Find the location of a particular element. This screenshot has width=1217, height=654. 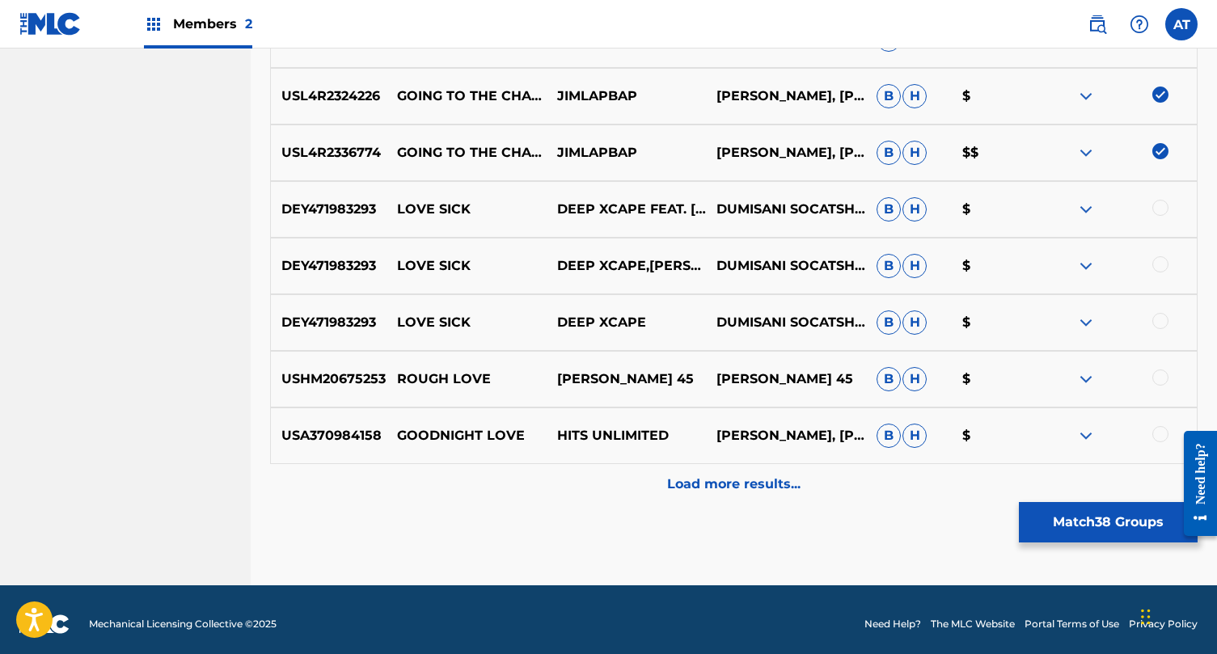

div: Open Resource Center is located at coordinates (28, 65).